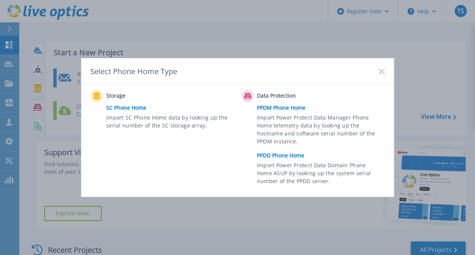 The image size is (475, 255). What do you see at coordinates (172, 108) in the screenshot?
I see `a: SC Phone Home` at bounding box center [172, 108].